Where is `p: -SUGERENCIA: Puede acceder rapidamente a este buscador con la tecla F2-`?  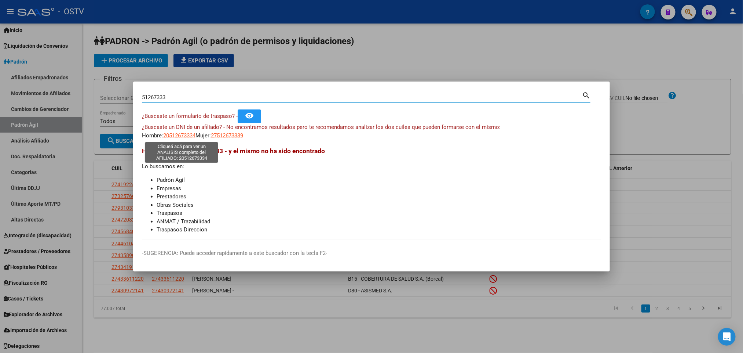
p: -SUGERENCIA: Puede acceder rapidamente a este buscador con la tecla F2- is located at coordinates (372, 253).